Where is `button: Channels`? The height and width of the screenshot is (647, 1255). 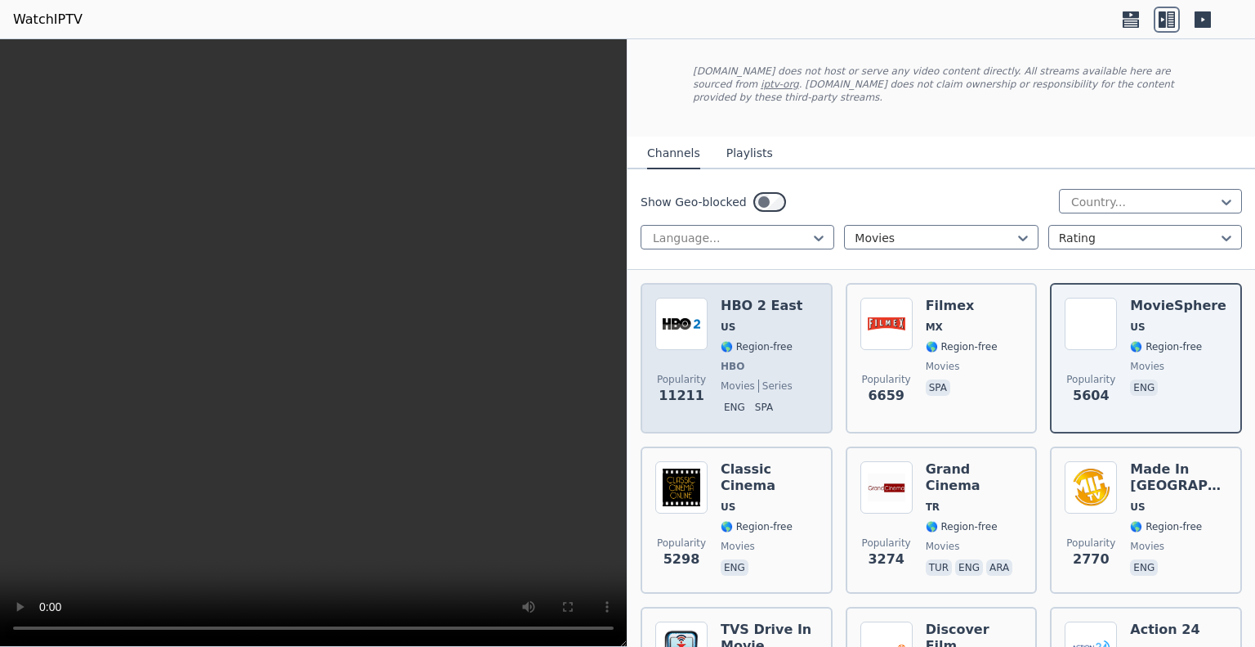
button: Channels is located at coordinates (673, 154).